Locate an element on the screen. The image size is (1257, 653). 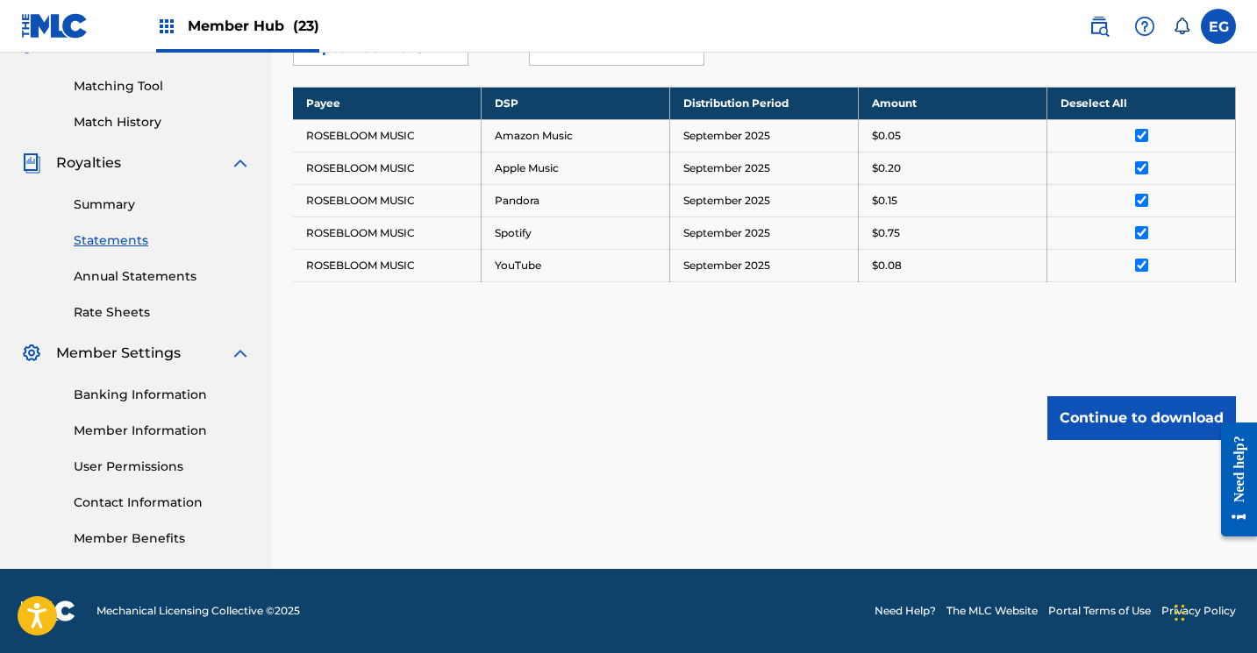
div: Open Resource Center is located at coordinates (31, 70).